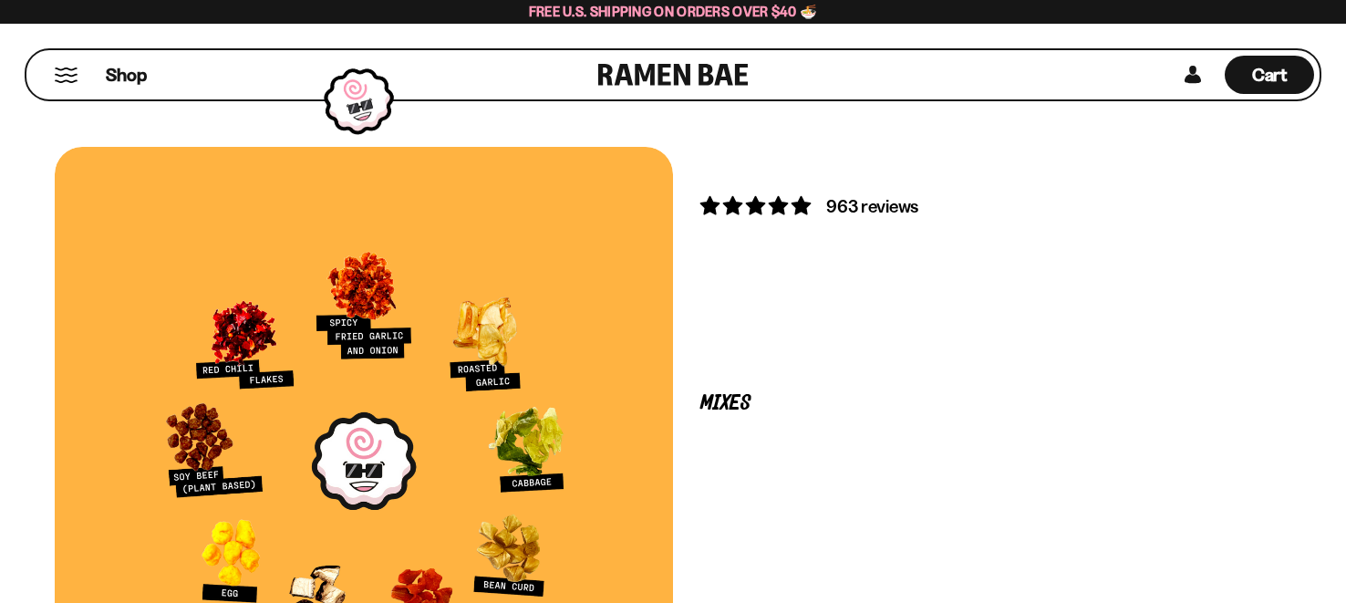 Image resolution: width=1346 pixels, height=603 pixels. I want to click on a: Shop, so click(126, 75).